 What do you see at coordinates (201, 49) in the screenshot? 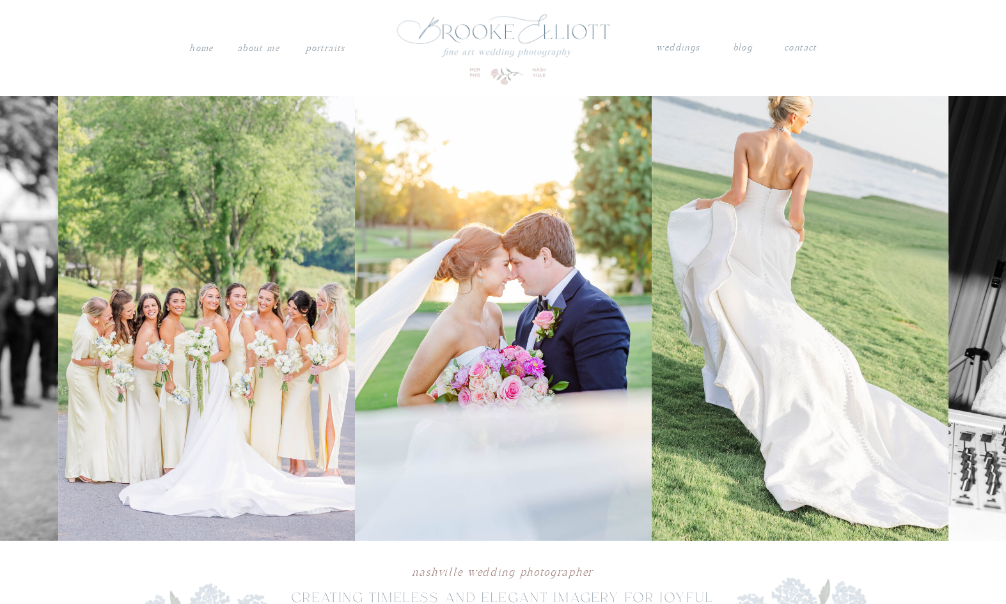
I see `nav: Home` at bounding box center [201, 49].